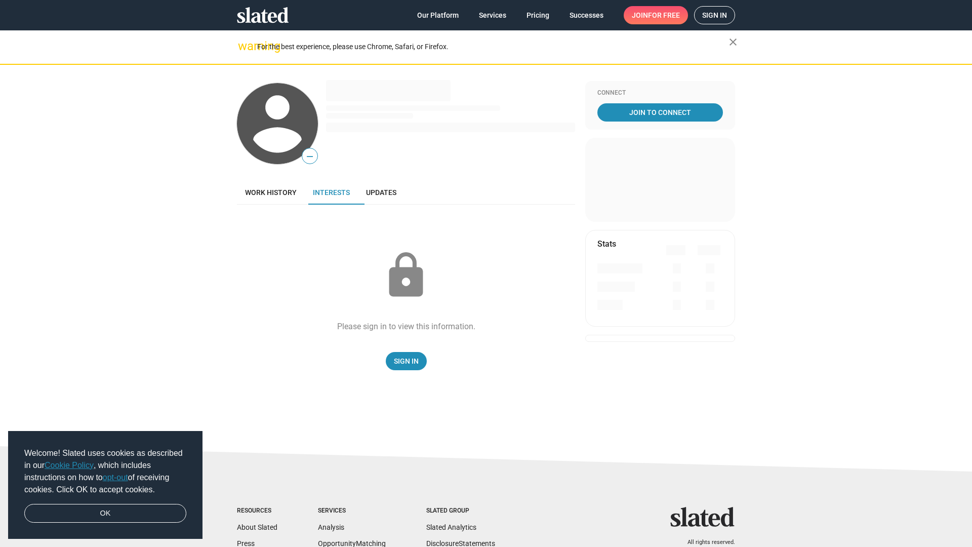  Describe the element at coordinates (586, 15) in the screenshot. I see `a: Successes` at that location.